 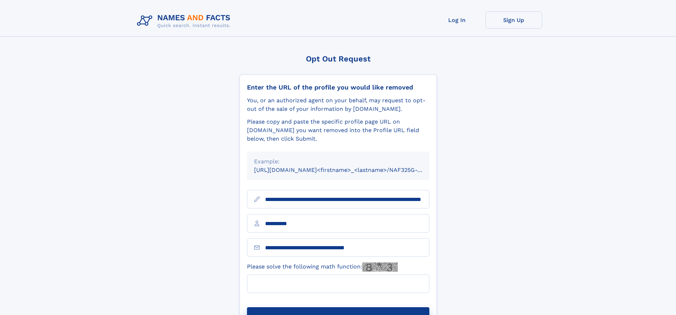 I want to click on img: Logo Names and Facts, so click(x=185, y=21).